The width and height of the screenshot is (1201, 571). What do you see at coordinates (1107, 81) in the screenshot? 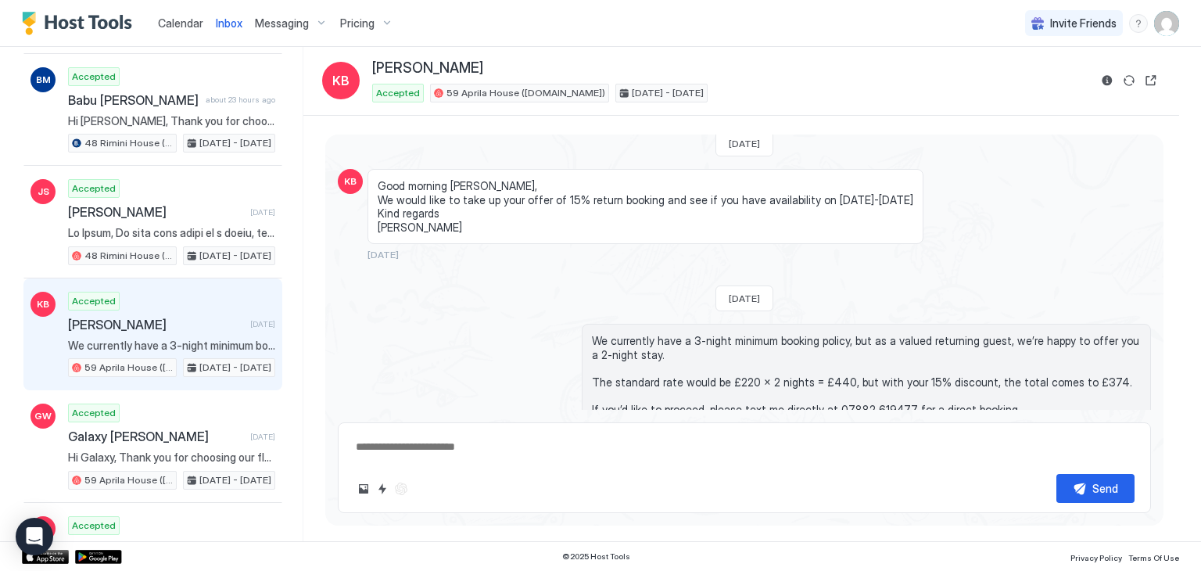
I see `button: Reservation information` at bounding box center [1107, 81].